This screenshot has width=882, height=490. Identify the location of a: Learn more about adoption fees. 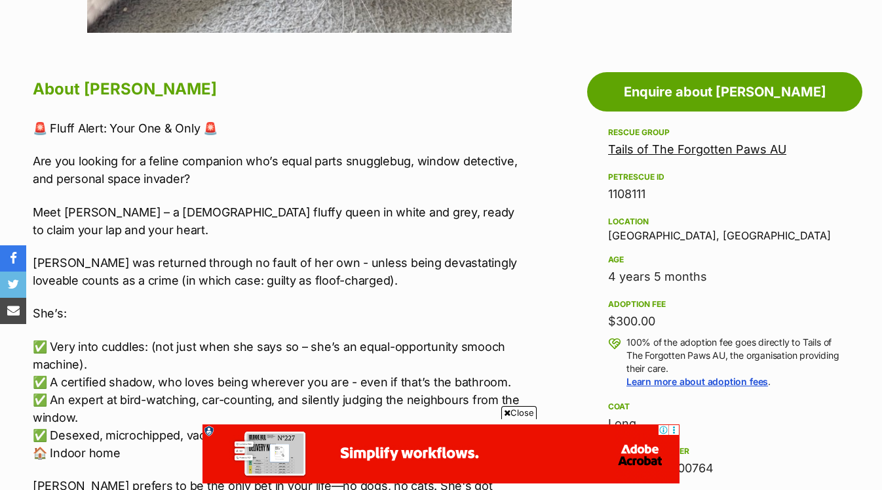
(697, 381).